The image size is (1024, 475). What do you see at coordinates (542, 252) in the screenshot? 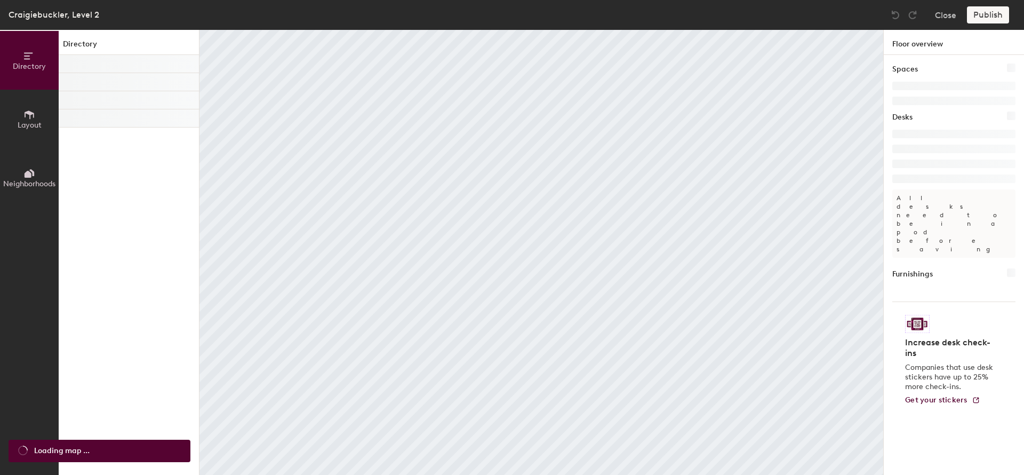
I see `canvas: Map` at bounding box center [542, 252].